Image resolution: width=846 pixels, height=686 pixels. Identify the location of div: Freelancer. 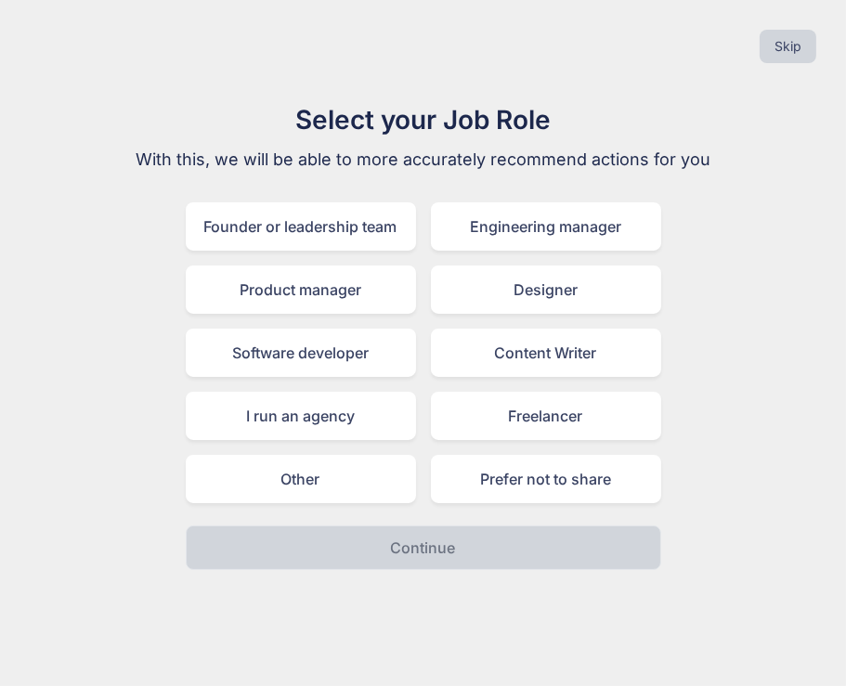
(546, 416).